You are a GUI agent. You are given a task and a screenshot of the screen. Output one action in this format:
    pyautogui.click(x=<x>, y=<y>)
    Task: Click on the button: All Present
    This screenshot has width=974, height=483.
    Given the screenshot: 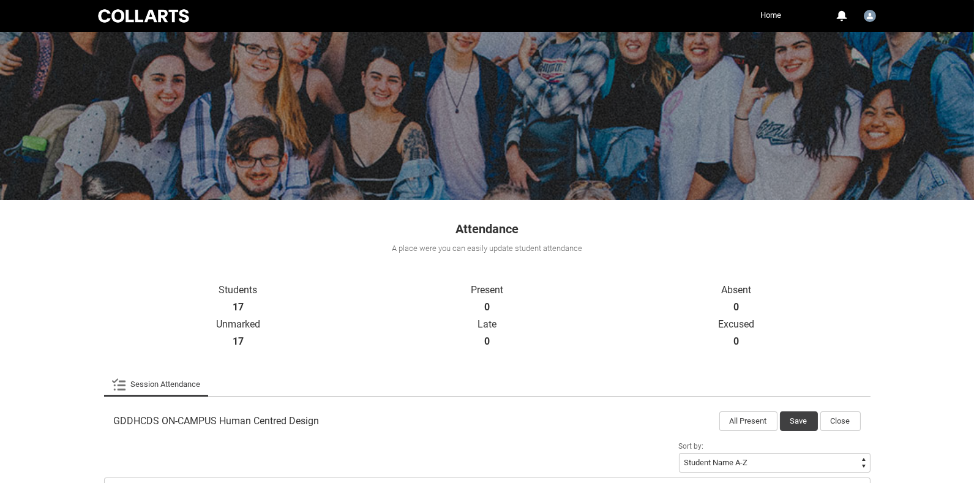 What is the action you would take?
    pyautogui.click(x=748, y=421)
    